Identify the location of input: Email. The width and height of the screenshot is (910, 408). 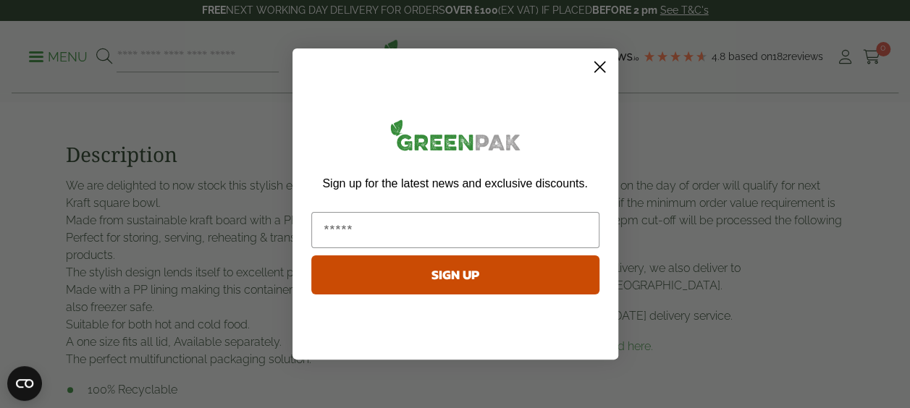
(455, 230).